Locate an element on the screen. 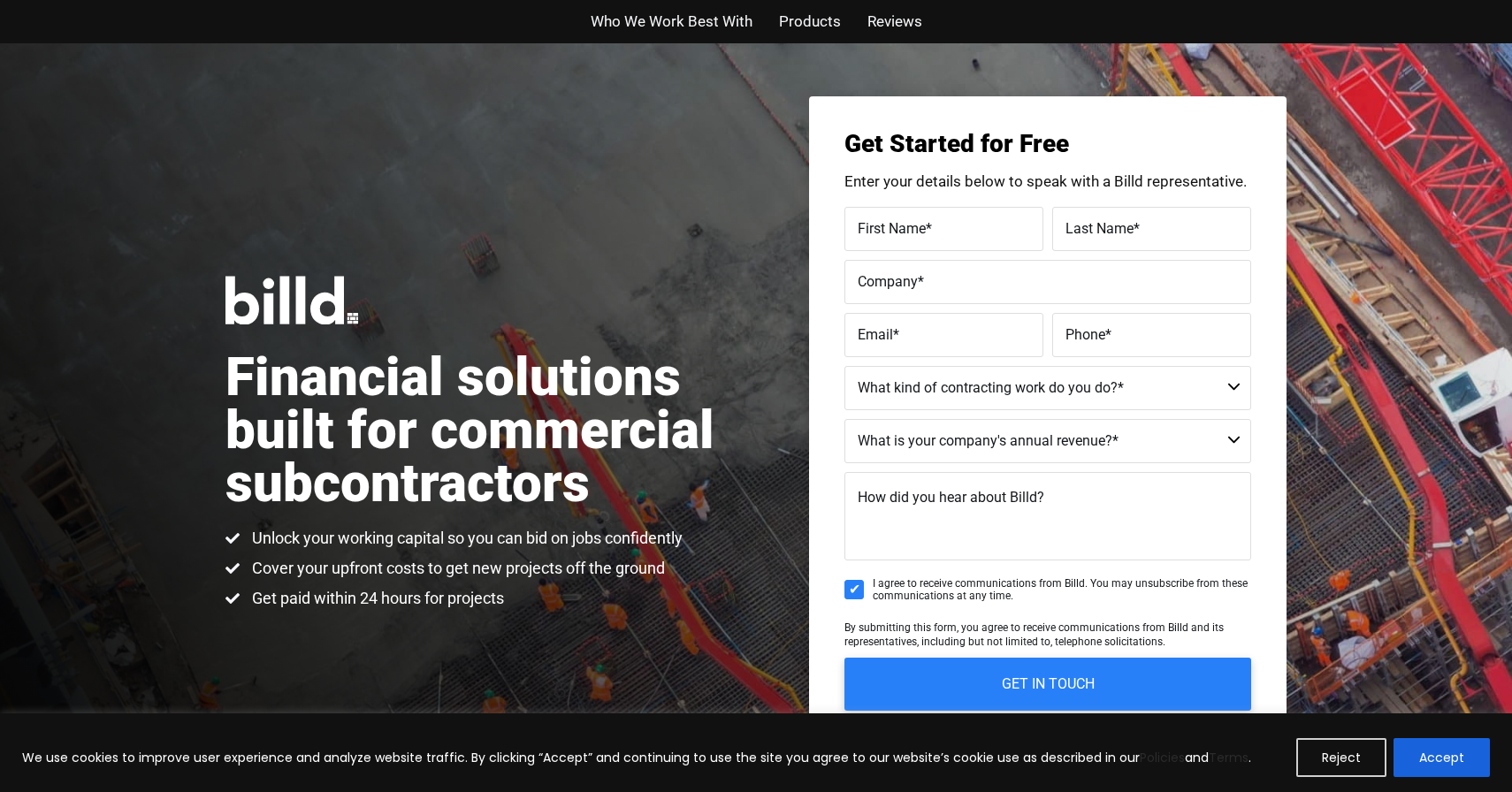 The width and height of the screenshot is (1512, 792). p: We use cookies to improve user experience and analyze website traffic. By clicking “Accept” and c... is located at coordinates (637, 758).